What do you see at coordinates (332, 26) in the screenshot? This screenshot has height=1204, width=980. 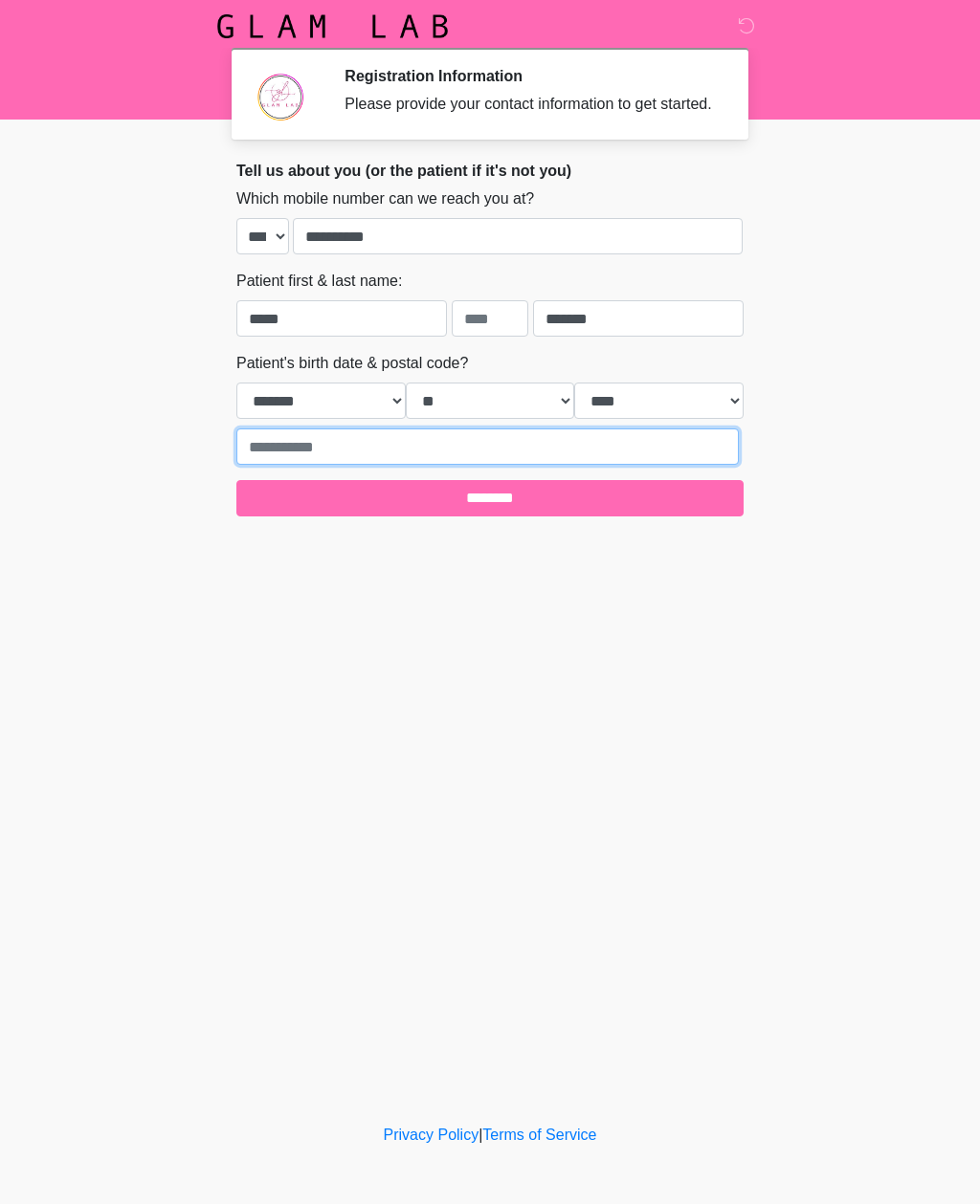 I see `img: Glam Lab Logo` at bounding box center [332, 26].